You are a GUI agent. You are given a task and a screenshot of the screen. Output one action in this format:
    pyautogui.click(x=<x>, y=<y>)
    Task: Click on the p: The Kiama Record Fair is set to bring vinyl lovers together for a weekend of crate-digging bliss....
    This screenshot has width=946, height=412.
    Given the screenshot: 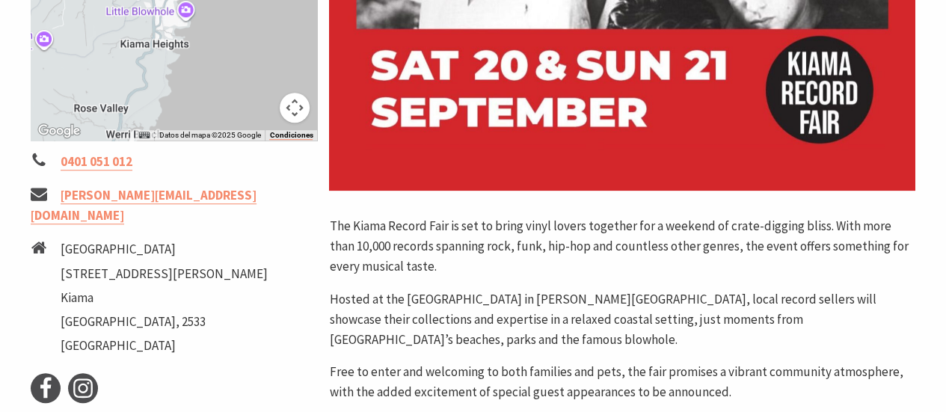 What is the action you would take?
    pyautogui.click(x=622, y=247)
    